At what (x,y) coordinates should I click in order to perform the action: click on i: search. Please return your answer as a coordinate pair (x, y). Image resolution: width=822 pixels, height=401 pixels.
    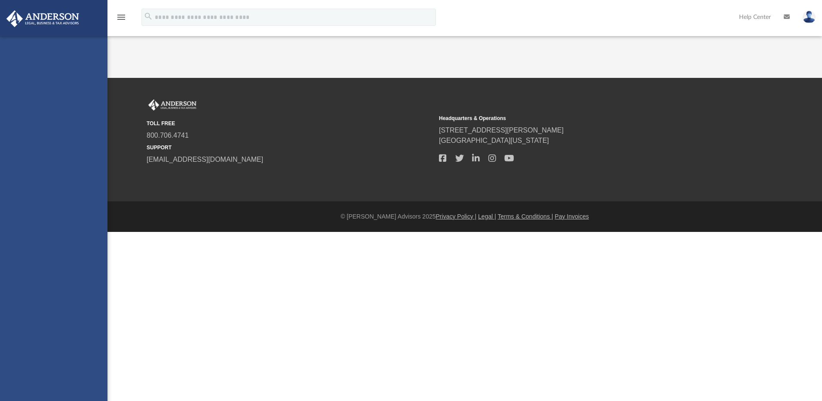
    Looking at the image, I should click on (148, 16).